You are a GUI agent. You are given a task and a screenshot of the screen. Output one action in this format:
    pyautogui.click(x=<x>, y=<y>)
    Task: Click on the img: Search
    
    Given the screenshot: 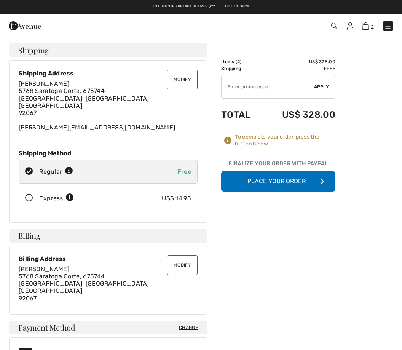 What is the action you would take?
    pyautogui.click(x=334, y=26)
    